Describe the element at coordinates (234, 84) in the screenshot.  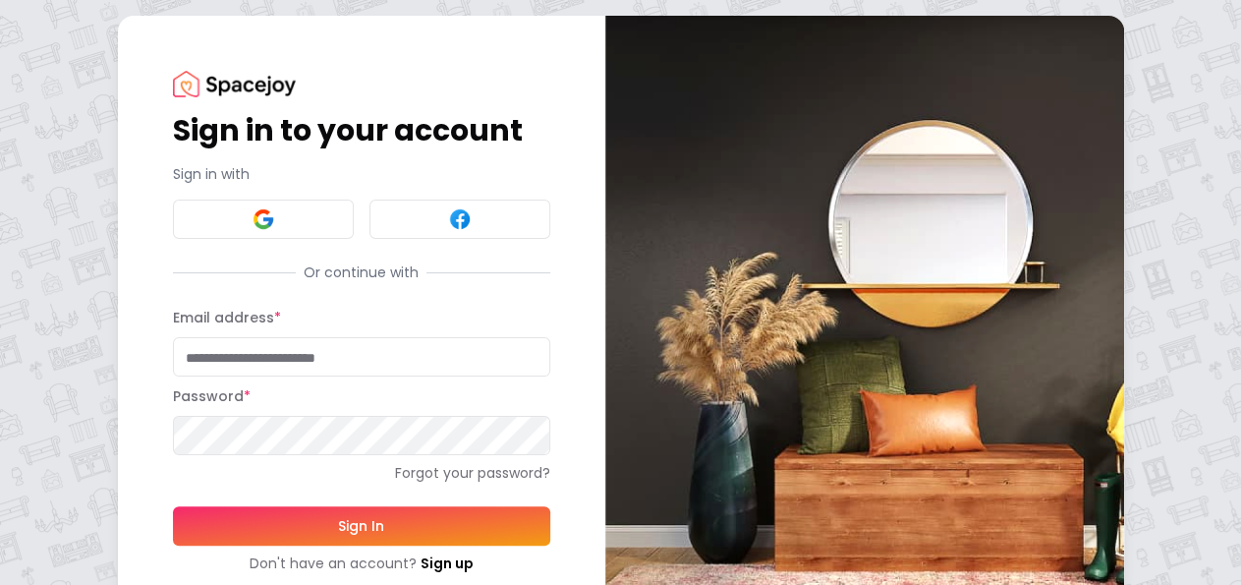
I see `img: Spacejoy Logo` at that location.